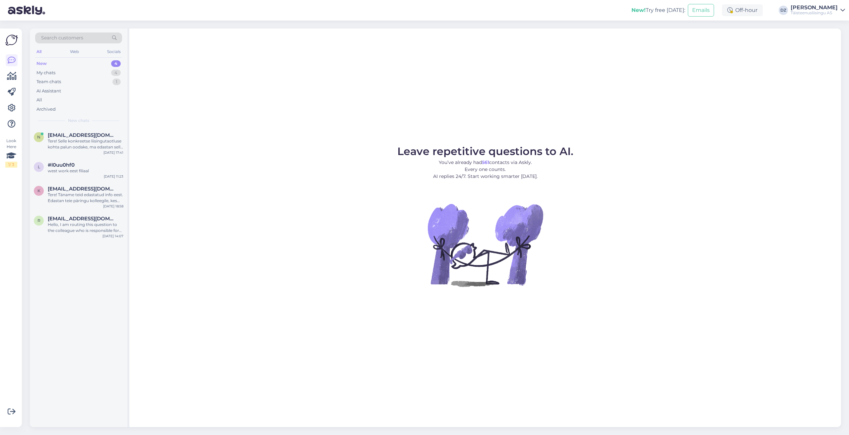 This screenshot has height=435, width=849. Describe the element at coordinates (783, 10) in the screenshot. I see `div: DZ` at that location.